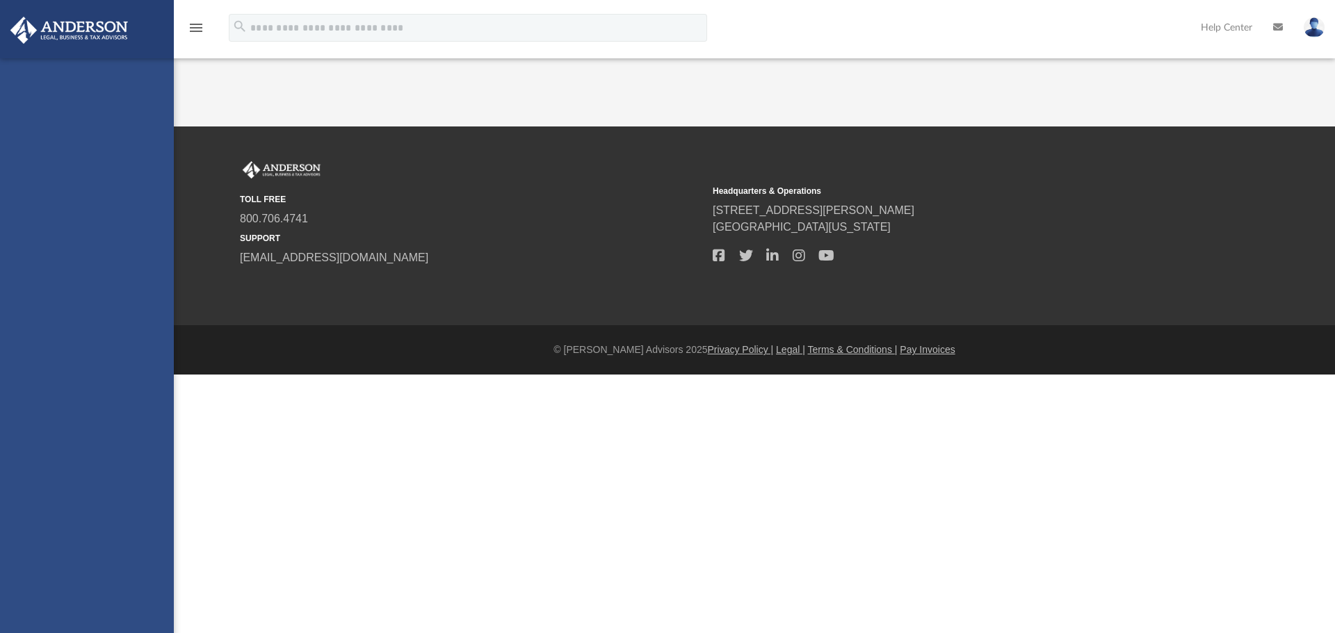  Describe the element at coordinates (741, 350) in the screenshot. I see `a: Privacy Policy |` at that location.